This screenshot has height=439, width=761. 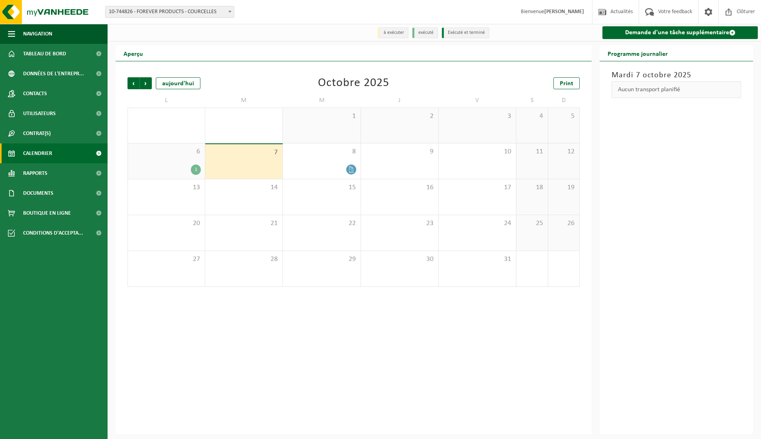 I want to click on span: 6, so click(x=166, y=152).